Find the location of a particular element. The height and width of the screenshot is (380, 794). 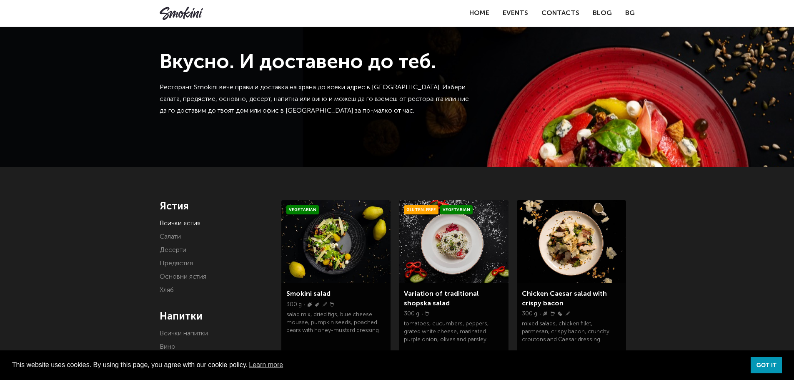

span: Gluten-free is located at coordinates (421, 210).